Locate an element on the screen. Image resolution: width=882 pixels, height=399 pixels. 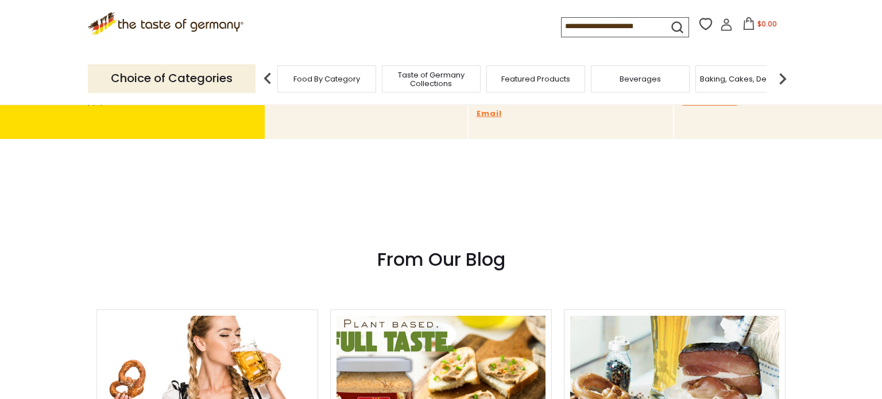
a: Email is located at coordinates (489, 114).